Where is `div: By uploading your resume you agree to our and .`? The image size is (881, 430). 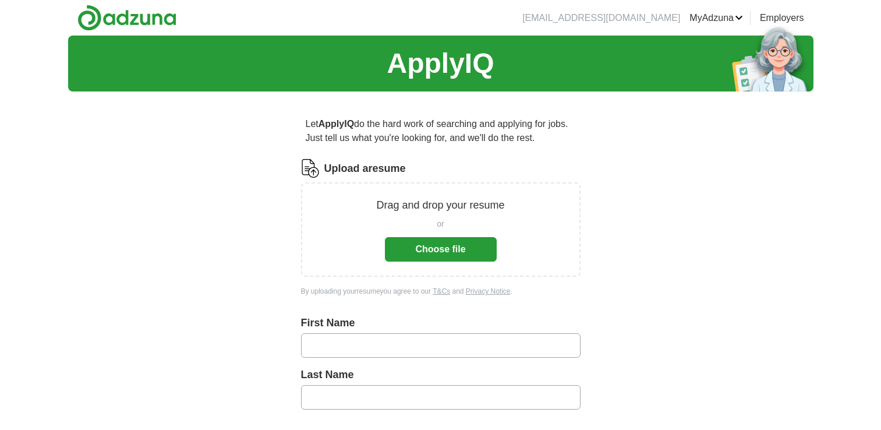 div: By uploading your resume you agree to our and . is located at coordinates (441, 291).